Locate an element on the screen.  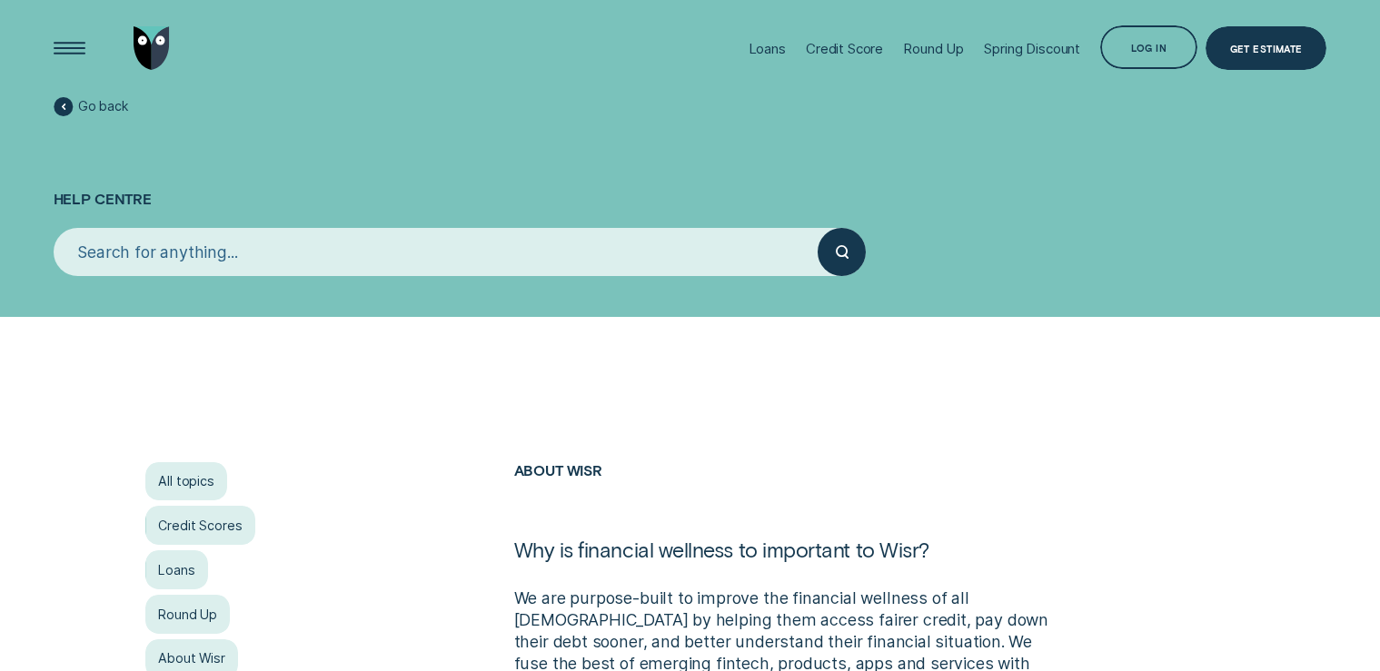
button: Submit your search query. is located at coordinates (841, 252).